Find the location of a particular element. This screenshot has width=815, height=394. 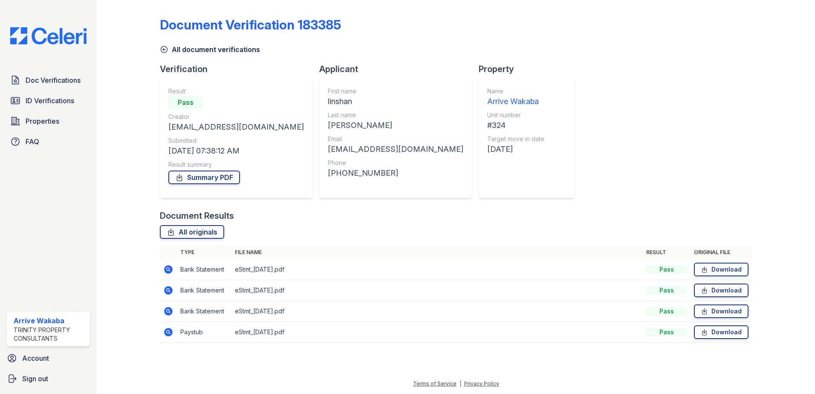

span: FAQ is located at coordinates (32, 141).